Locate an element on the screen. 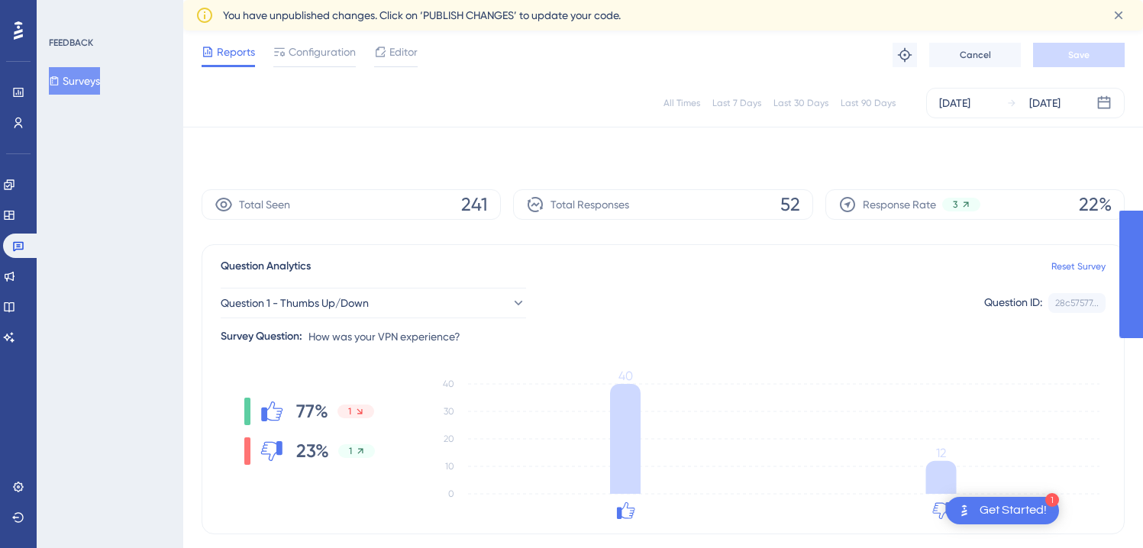 This screenshot has height=548, width=1143. div: Get Started! is located at coordinates (1014, 511).